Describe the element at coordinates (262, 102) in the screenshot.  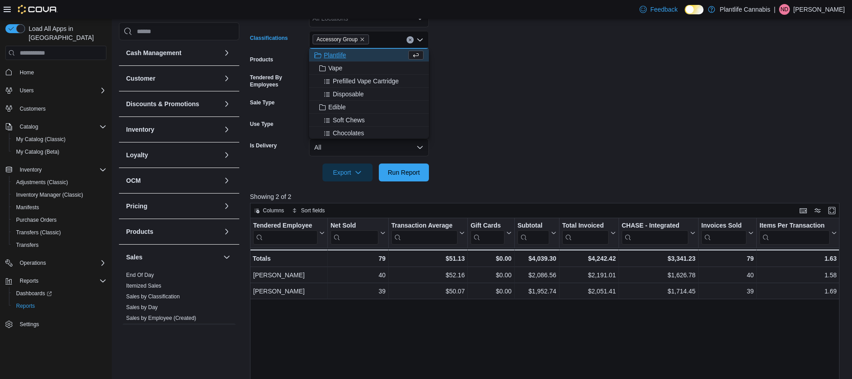
I see `label: Sale Type` at that location.